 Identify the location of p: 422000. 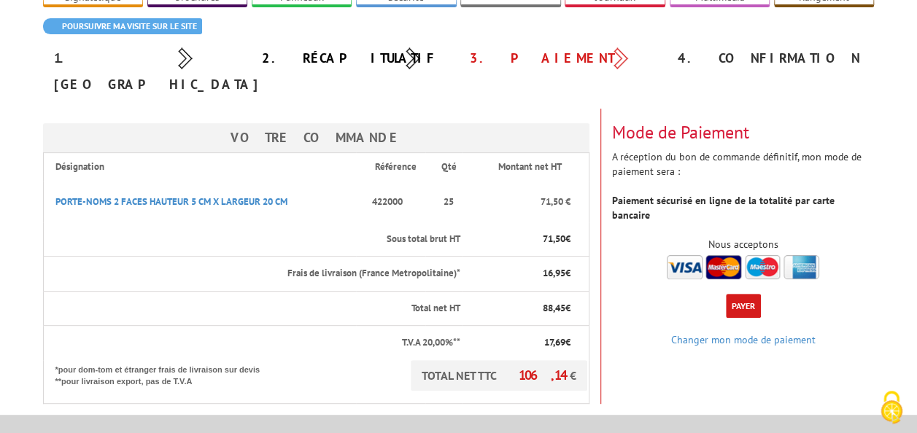
(396, 202).